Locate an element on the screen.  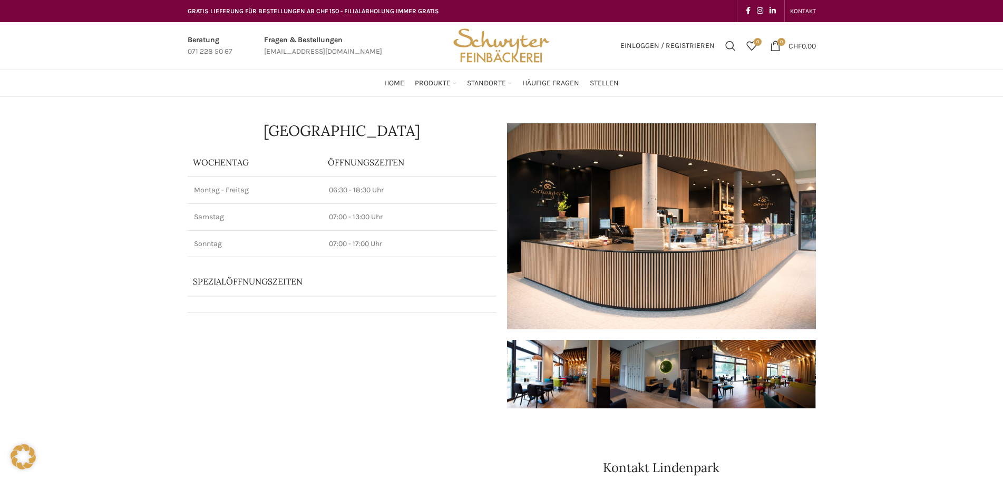
p: Sonntag is located at coordinates (255, 244).